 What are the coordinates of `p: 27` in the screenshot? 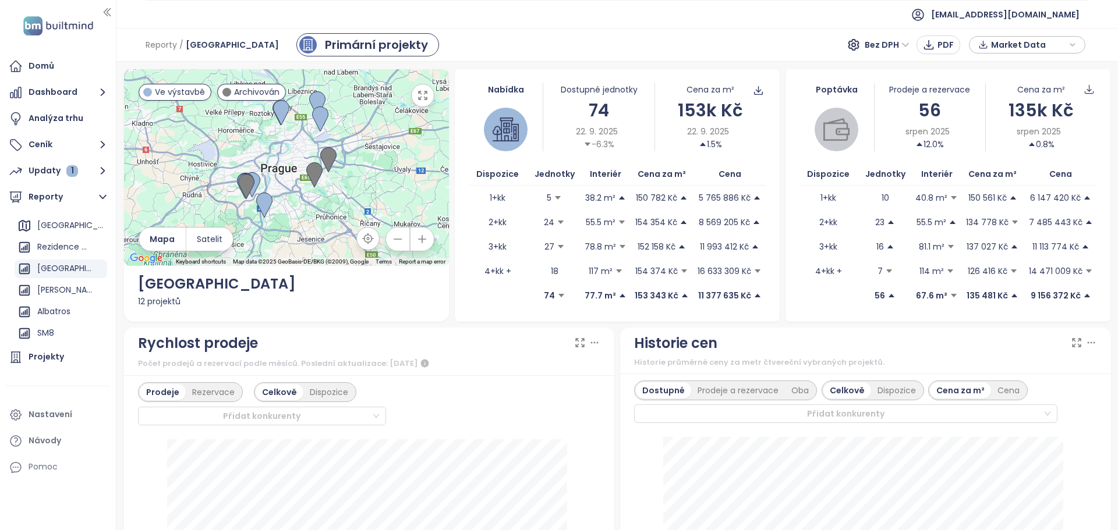 It's located at (549, 247).